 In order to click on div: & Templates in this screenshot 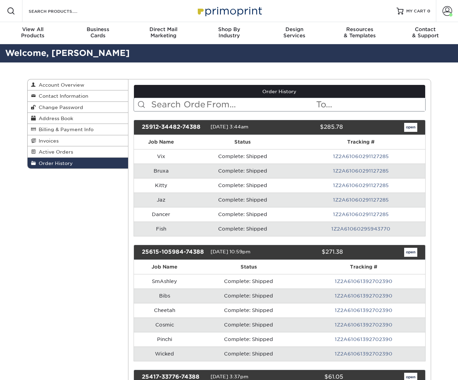, I will do `click(360, 32)`.